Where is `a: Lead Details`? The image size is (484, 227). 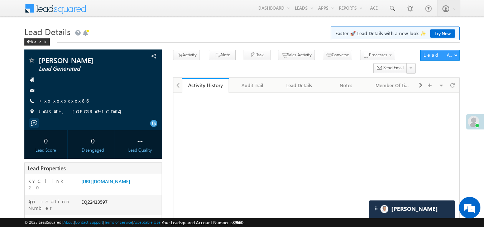 a: Lead Details is located at coordinates (299, 85).